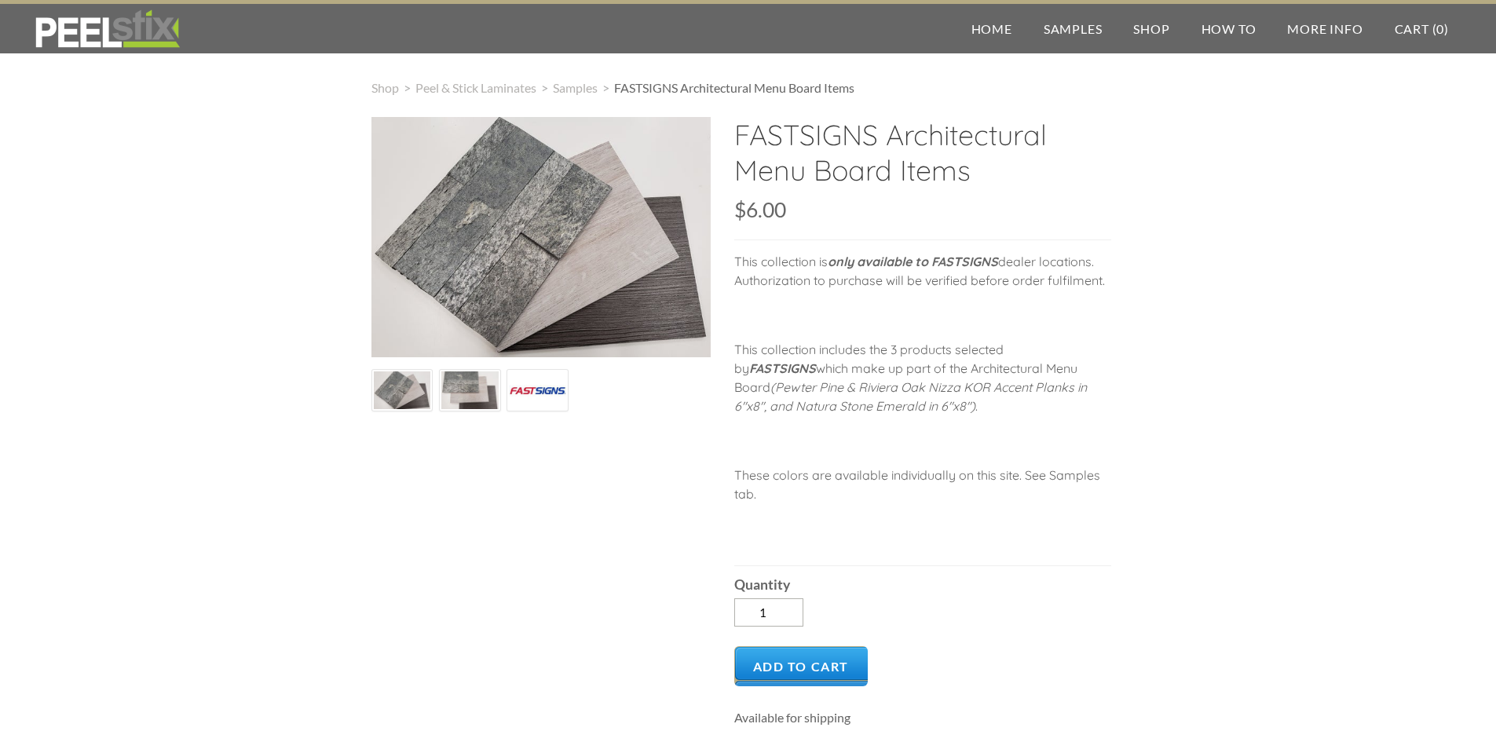 This screenshot has height=742, width=1496. Describe the element at coordinates (734, 87) in the screenshot. I see `span: FASTSIGNS Architectural Menu Board Items` at that location.